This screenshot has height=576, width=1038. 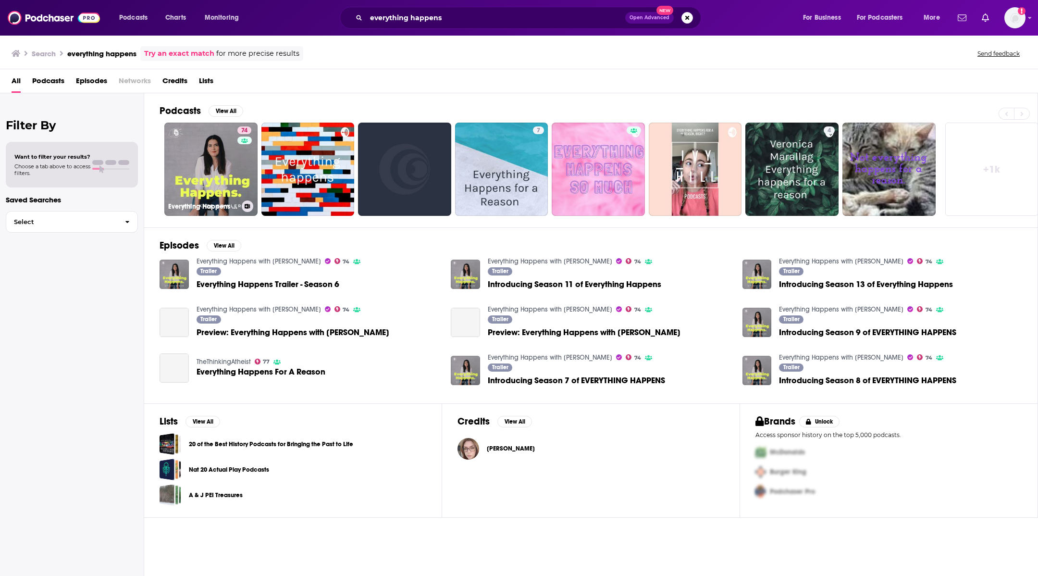 I want to click on button: Open AdvancedNew, so click(x=650, y=18).